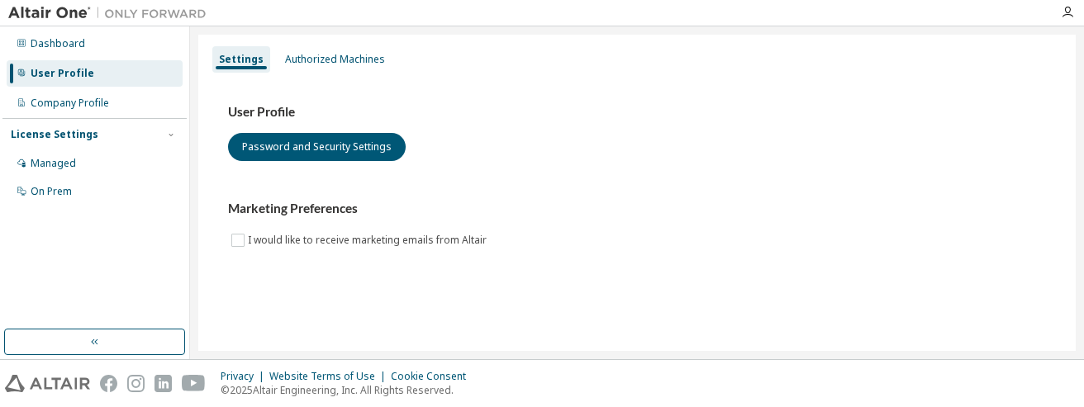  I want to click on div: Privacy, so click(245, 377).